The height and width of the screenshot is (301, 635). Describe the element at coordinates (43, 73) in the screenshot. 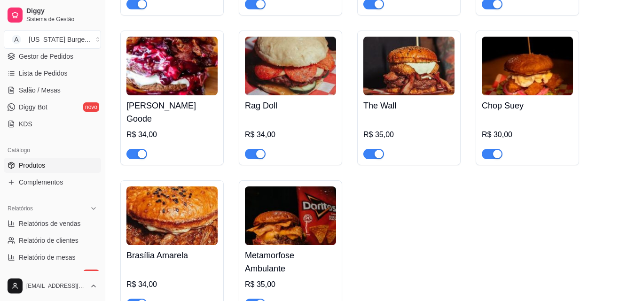

I see `span: Lista de Pedidos` at that location.